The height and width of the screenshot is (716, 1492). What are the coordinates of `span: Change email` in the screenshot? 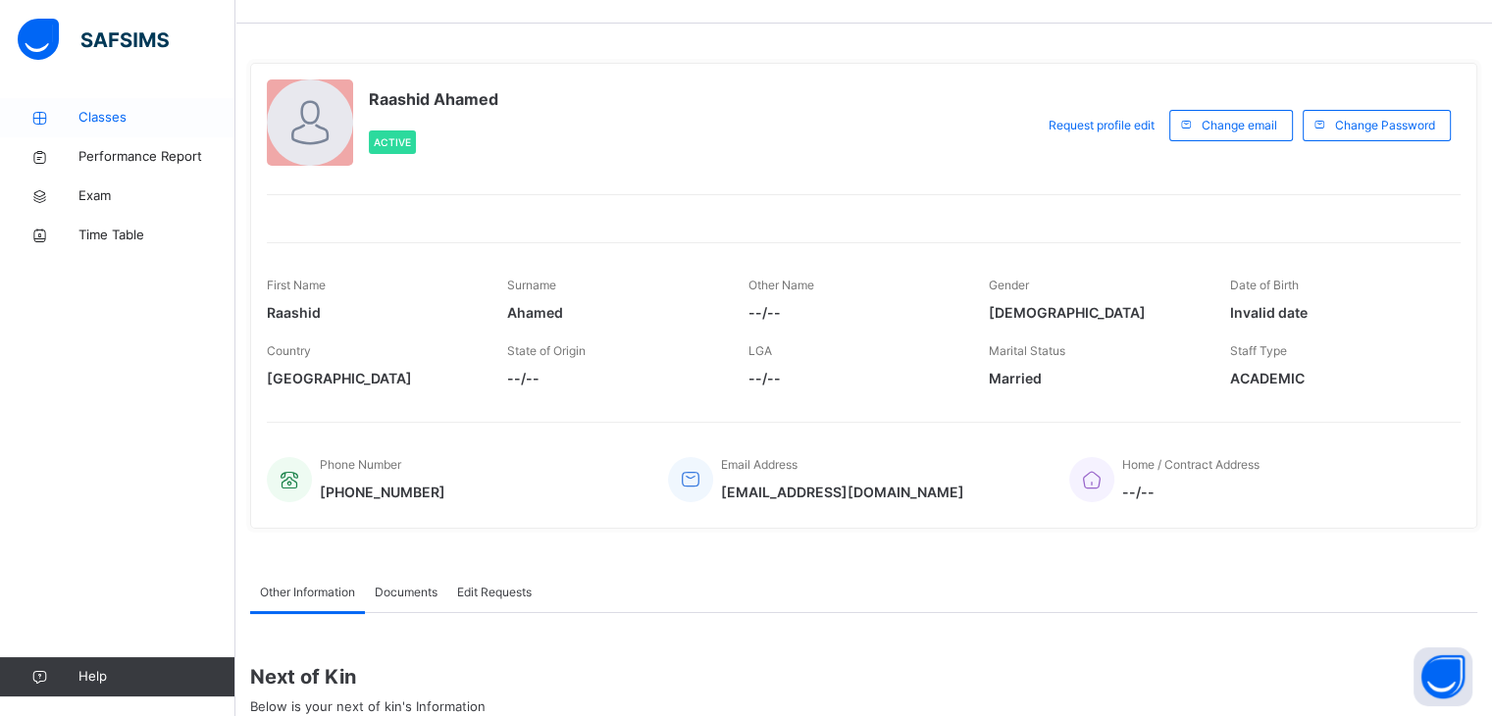 It's located at (1239, 126).